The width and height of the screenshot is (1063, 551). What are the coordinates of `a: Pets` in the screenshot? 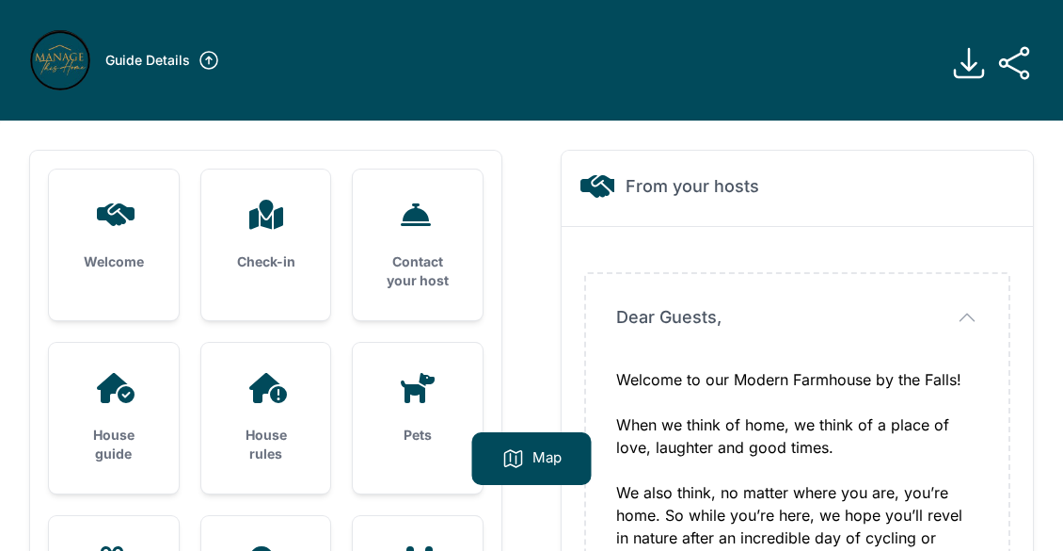 It's located at (418, 408).